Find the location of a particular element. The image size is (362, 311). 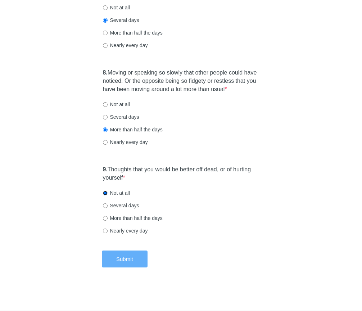

label: Thoughts that you would be better off dead, or of hurting yourself is located at coordinates (181, 174).